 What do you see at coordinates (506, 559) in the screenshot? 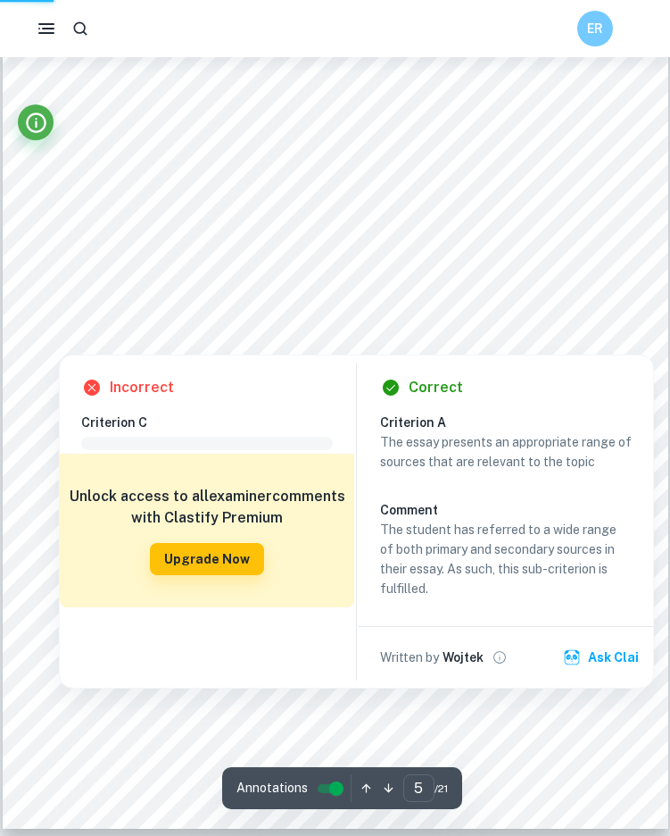
I see `p: The student has referred to a wide range of both primary and secondary sources in their essay. As...` at bounding box center [506, 559].